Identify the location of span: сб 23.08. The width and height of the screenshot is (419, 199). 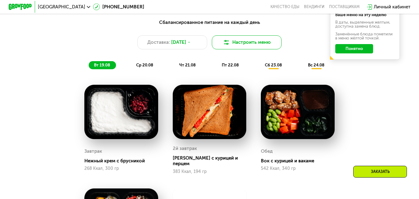
(273, 65).